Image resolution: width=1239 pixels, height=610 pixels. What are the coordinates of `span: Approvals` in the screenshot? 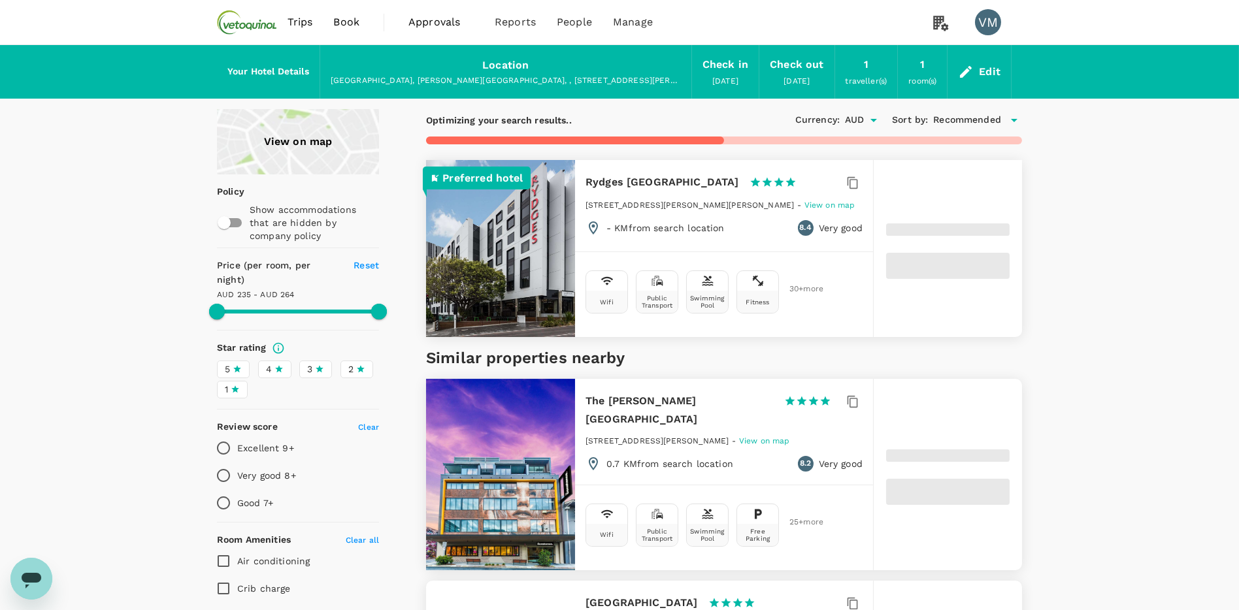 It's located at (441, 22).